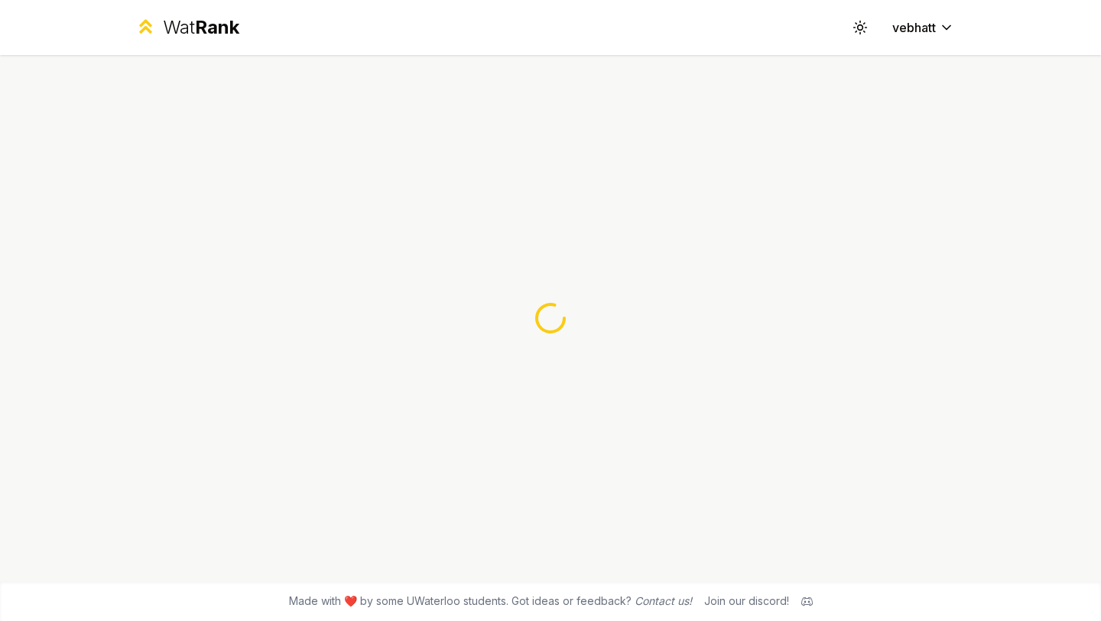 This screenshot has height=621, width=1101. Describe the element at coordinates (187, 28) in the screenshot. I see `a: WatRank` at that location.